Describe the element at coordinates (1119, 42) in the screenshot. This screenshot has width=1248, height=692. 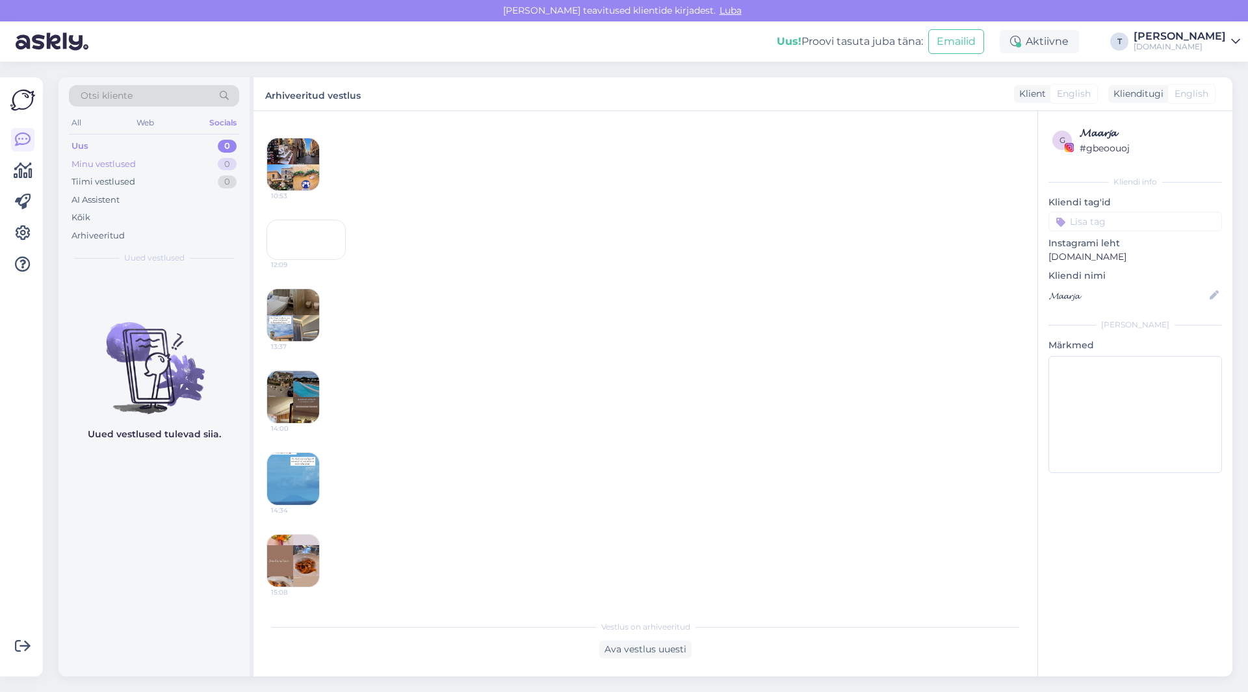
I see `div: T` at that location.